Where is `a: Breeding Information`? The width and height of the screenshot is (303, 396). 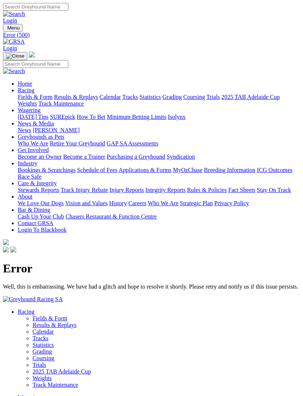 a: Breeding Information is located at coordinates (229, 170).